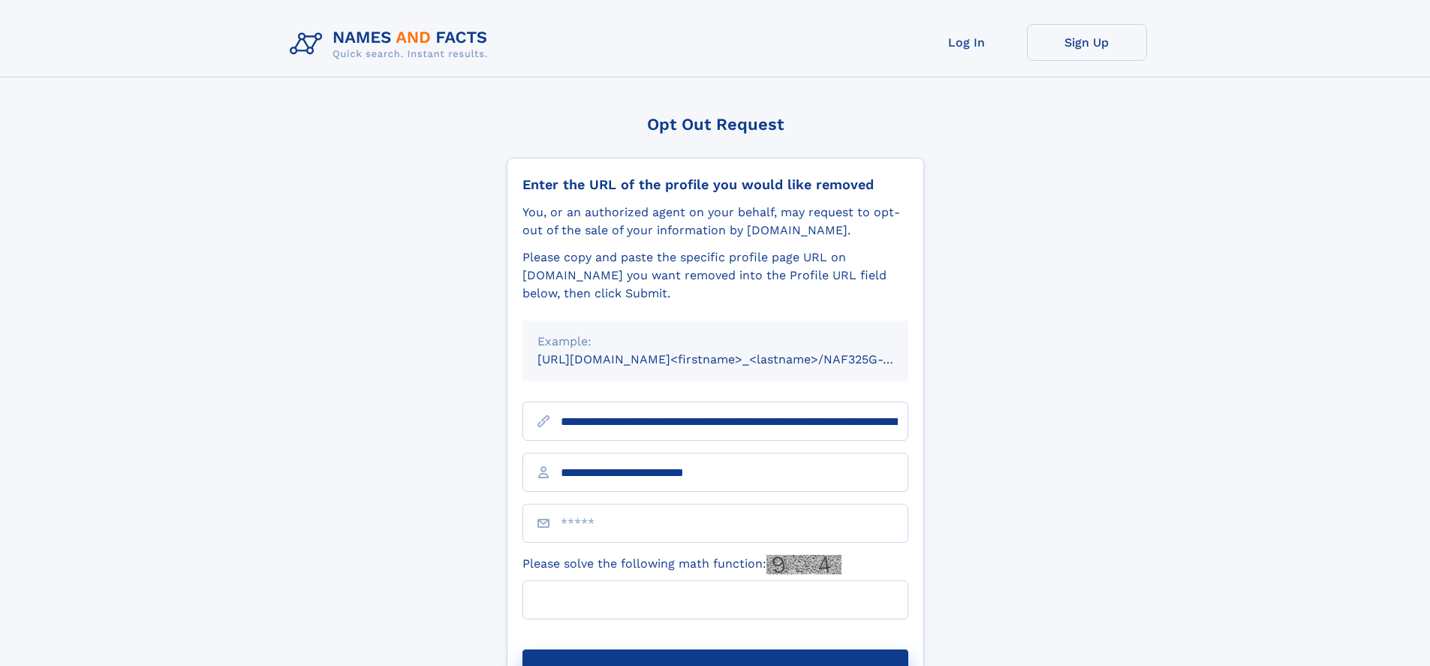  I want to click on div: Enter the URL of the profile you would like removed, so click(715, 185).